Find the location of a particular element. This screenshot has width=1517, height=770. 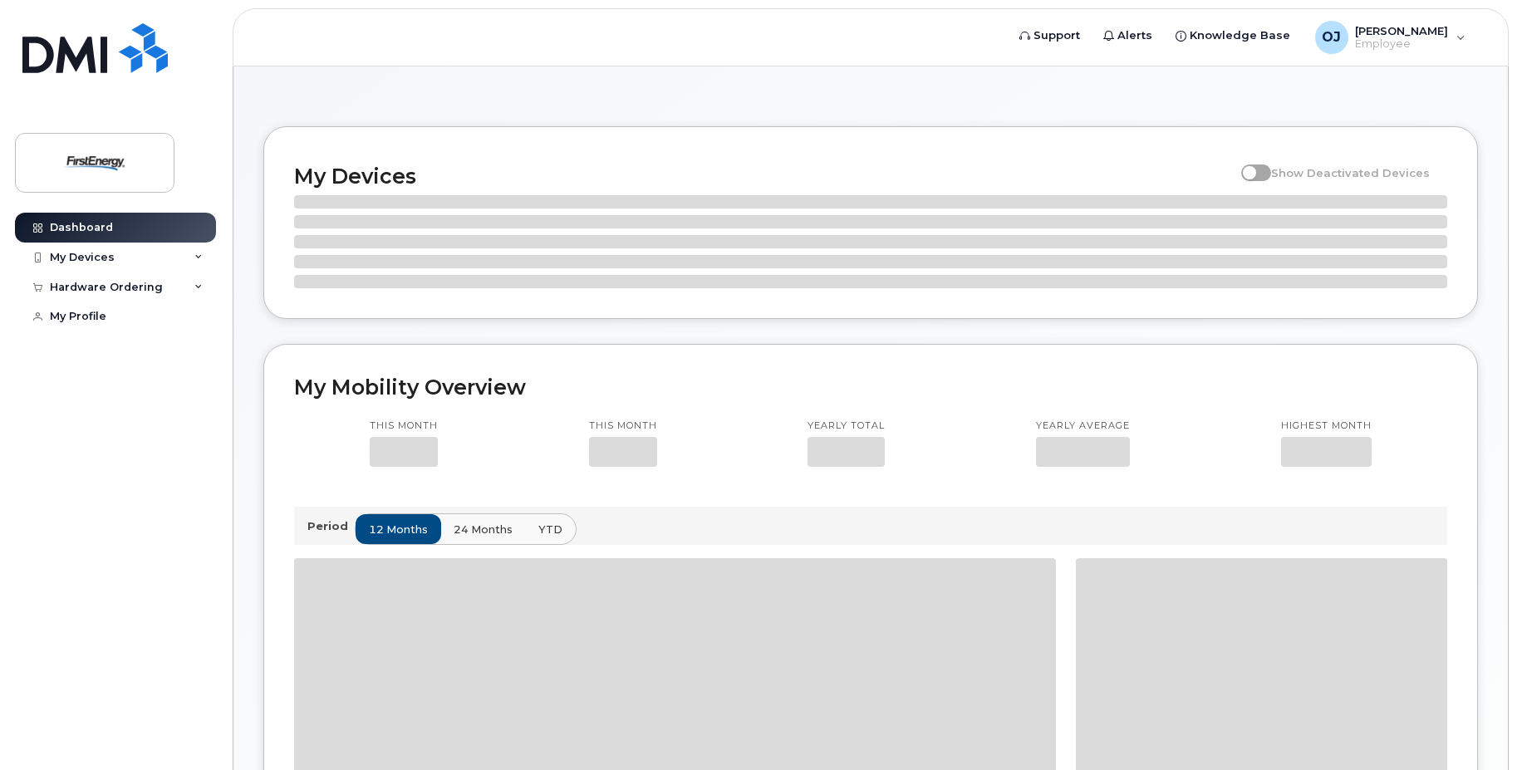

h2: My Devices is located at coordinates (763, 176).